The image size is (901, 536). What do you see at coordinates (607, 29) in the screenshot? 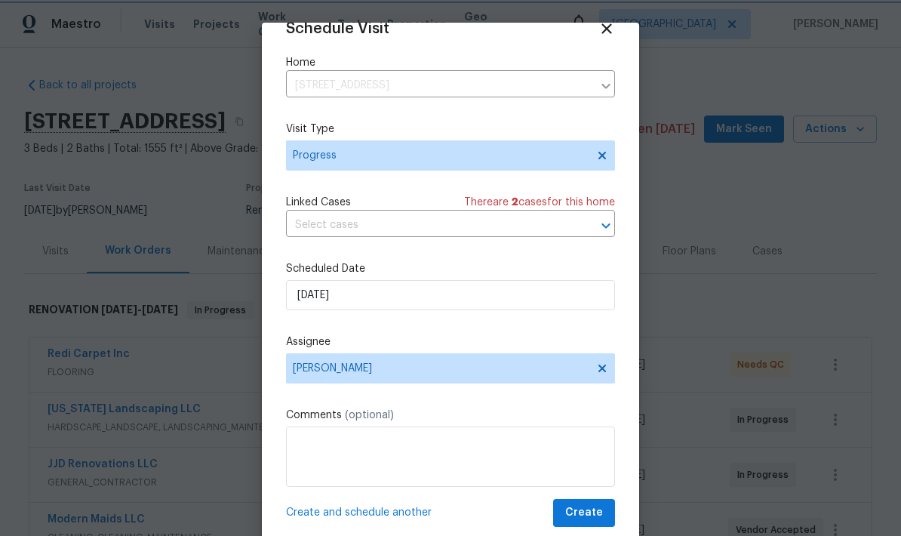
I see `span: Close` at bounding box center [607, 29].